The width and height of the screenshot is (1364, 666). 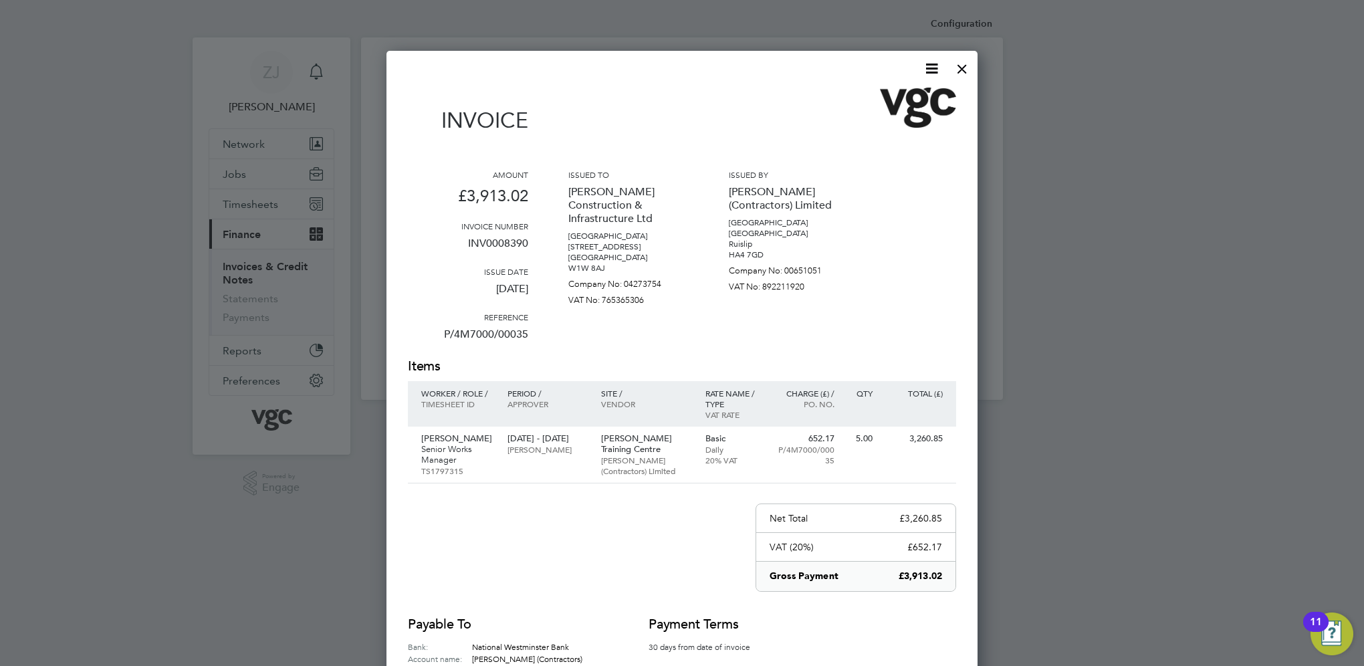 I want to click on h3: Issued by, so click(x=789, y=174).